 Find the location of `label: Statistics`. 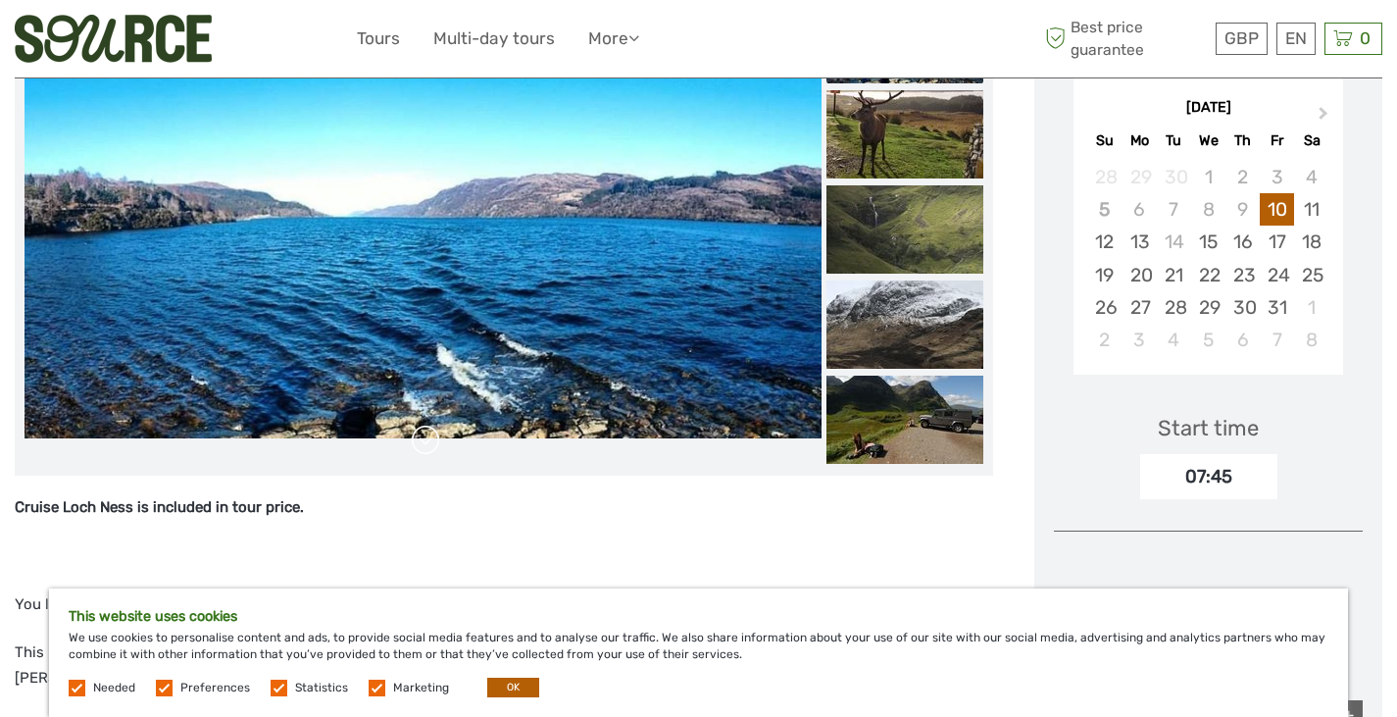

label: Statistics is located at coordinates (322, 687).